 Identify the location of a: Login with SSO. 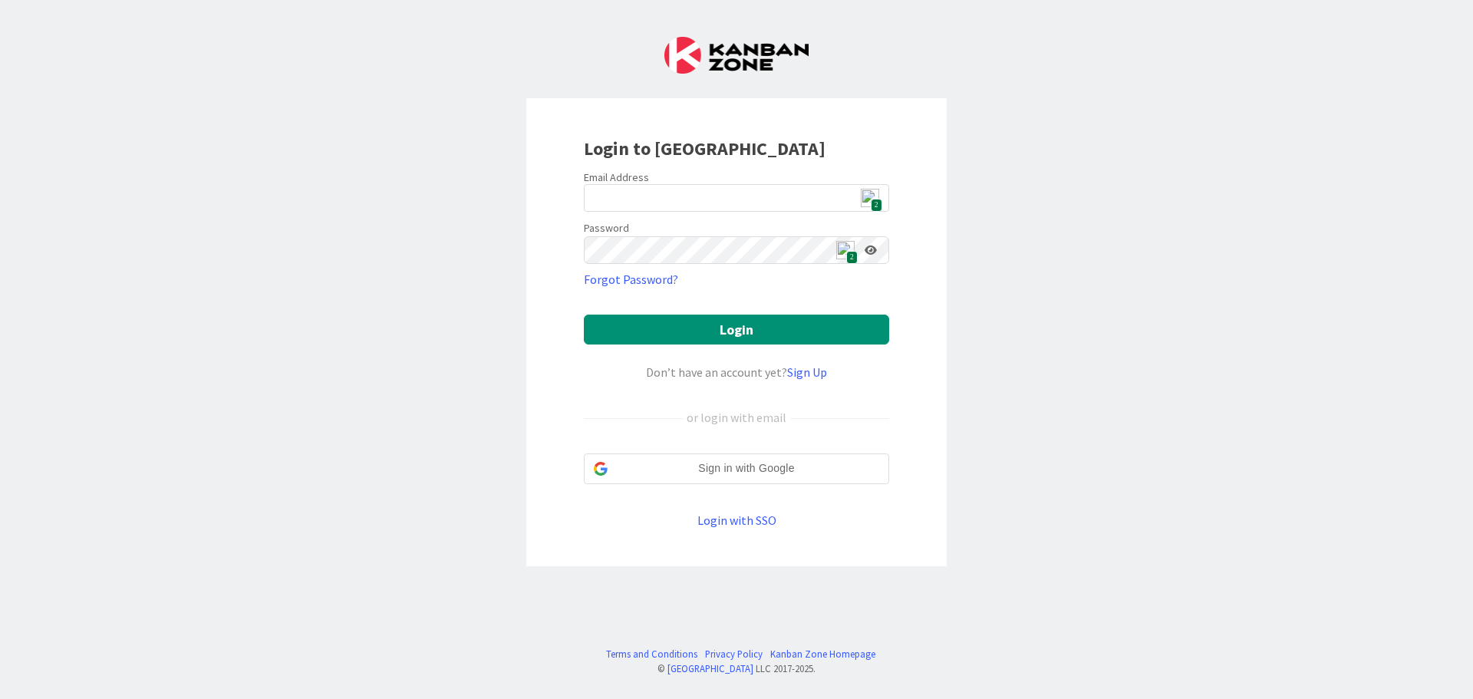
(737, 520).